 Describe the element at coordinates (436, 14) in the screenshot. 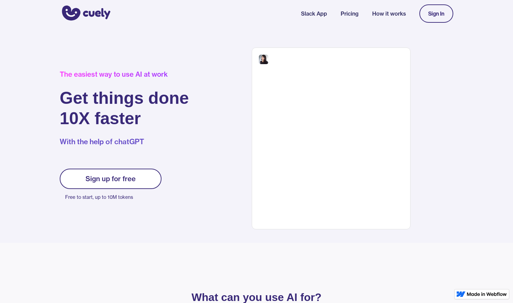

I see `a: Sign In` at that location.